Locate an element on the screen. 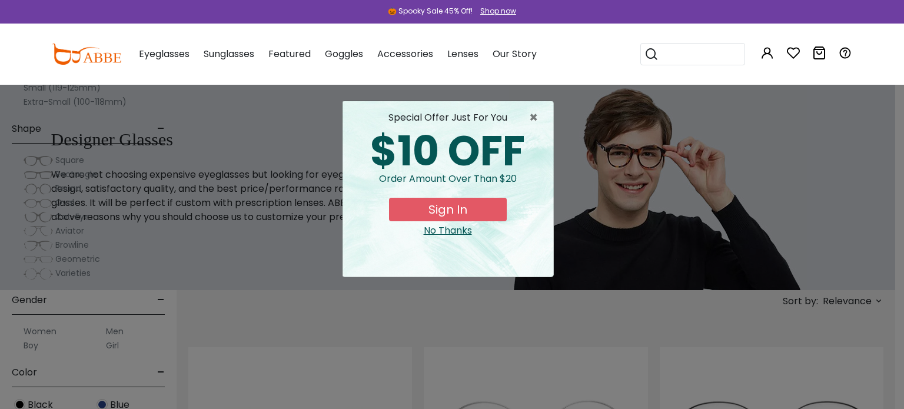 Image resolution: width=904 pixels, height=409 pixels. button: Sign In is located at coordinates (448, 210).